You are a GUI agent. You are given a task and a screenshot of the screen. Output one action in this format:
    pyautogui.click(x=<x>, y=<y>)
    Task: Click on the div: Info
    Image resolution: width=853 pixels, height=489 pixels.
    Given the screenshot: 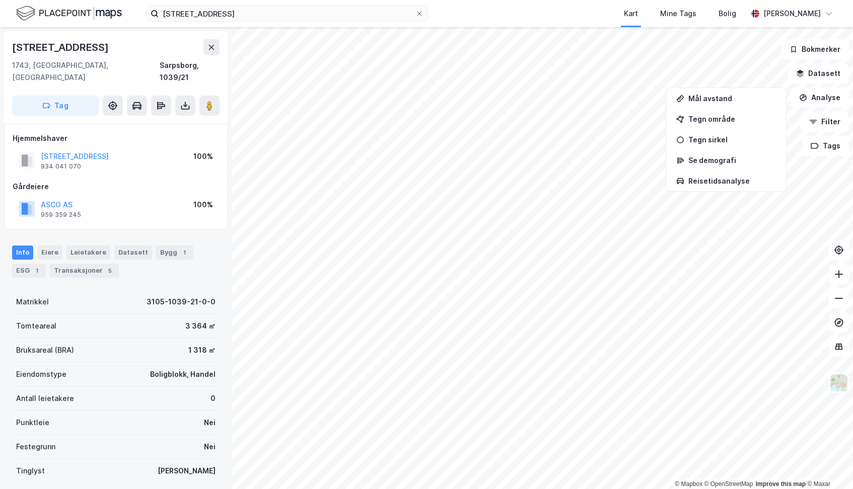 What is the action you would take?
    pyautogui.click(x=23, y=253)
    